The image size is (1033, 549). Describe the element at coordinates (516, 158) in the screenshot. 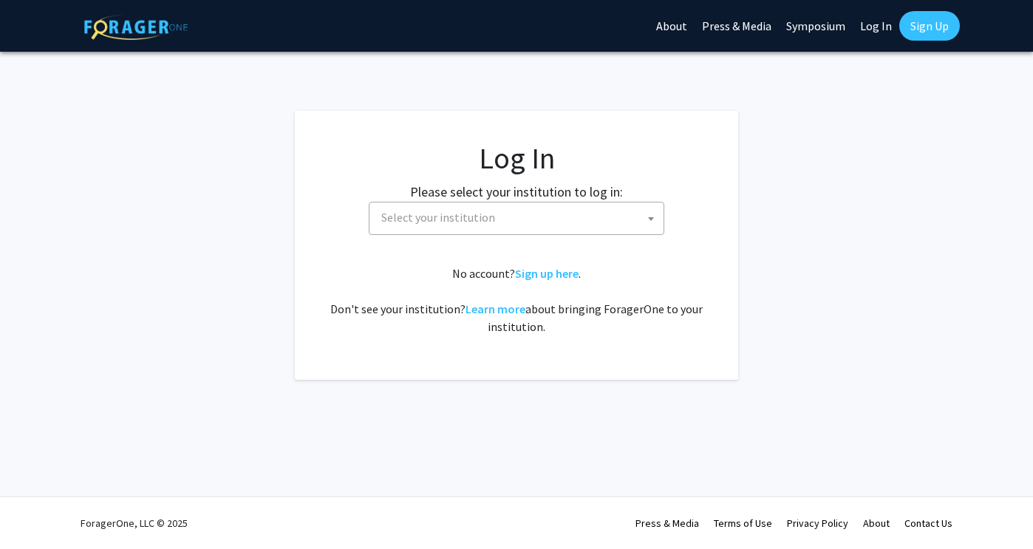

I see `h1: Log In` at that location.